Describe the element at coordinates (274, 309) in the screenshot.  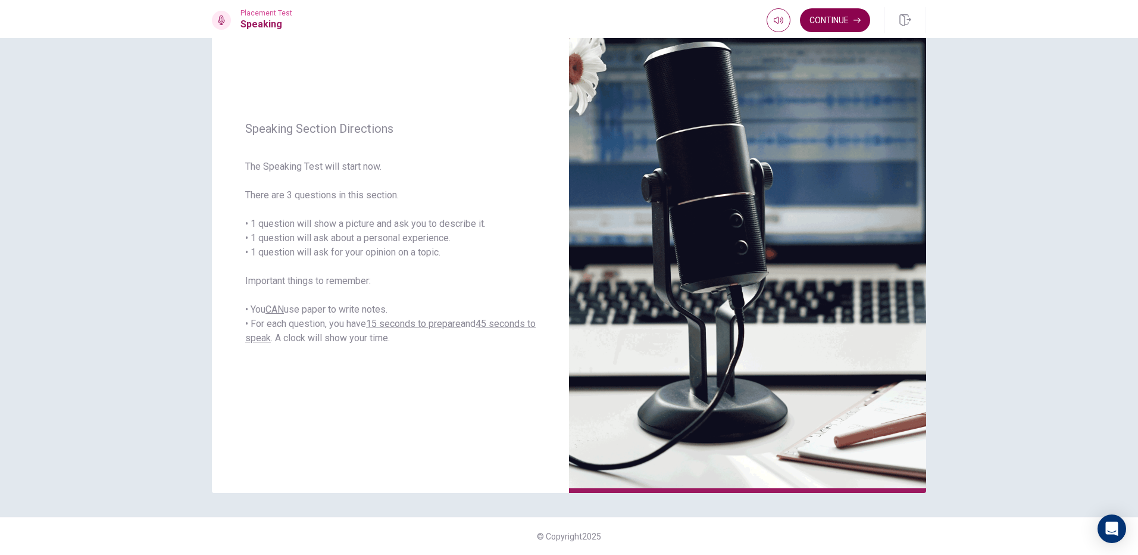
I see `u: CAN` at that location.